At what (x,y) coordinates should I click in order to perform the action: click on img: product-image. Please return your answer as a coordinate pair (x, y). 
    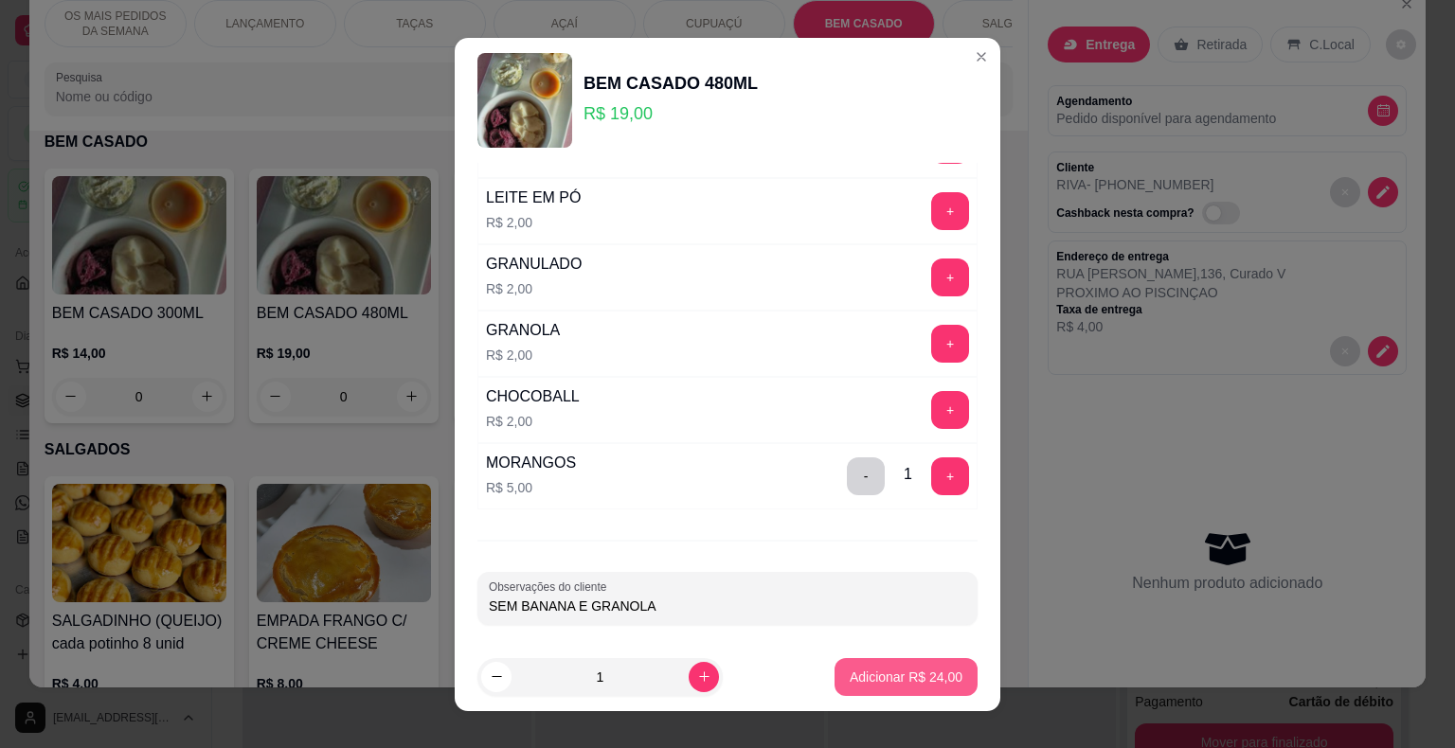
    Looking at the image, I should click on (525, 100).